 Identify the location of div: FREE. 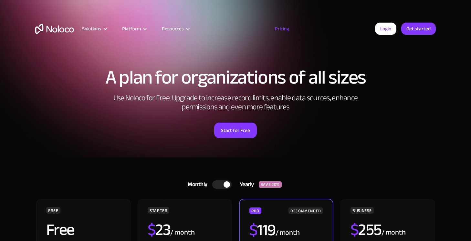
(53, 211).